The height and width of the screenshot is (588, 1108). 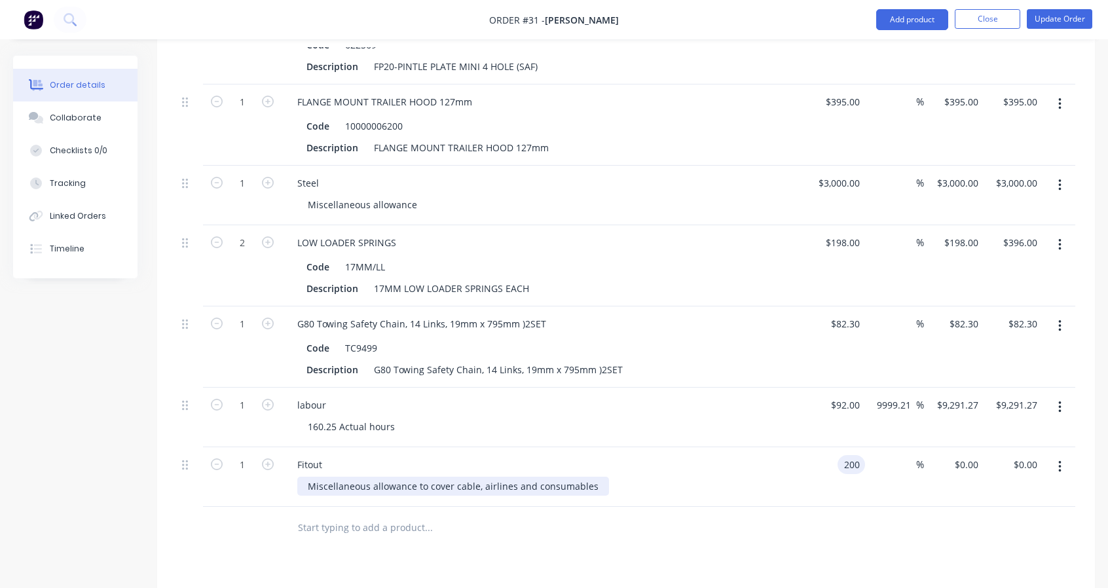 I want to click on button: Checklists 0/0, so click(x=75, y=151).